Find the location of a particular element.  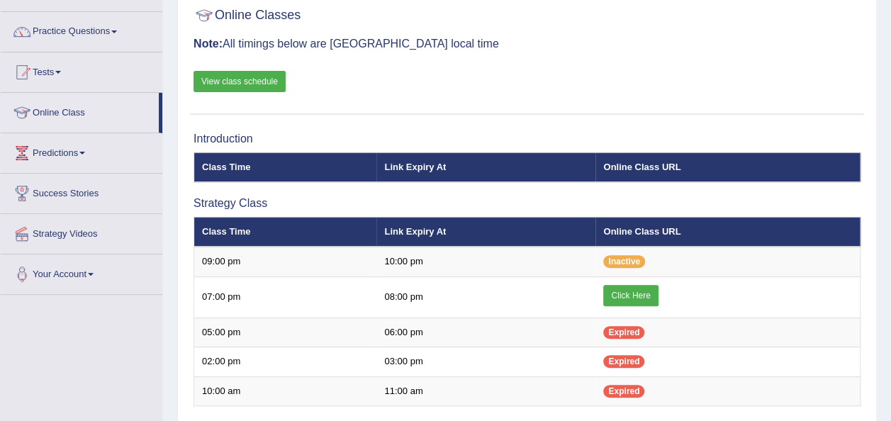

span: Inactive is located at coordinates (623, 261).